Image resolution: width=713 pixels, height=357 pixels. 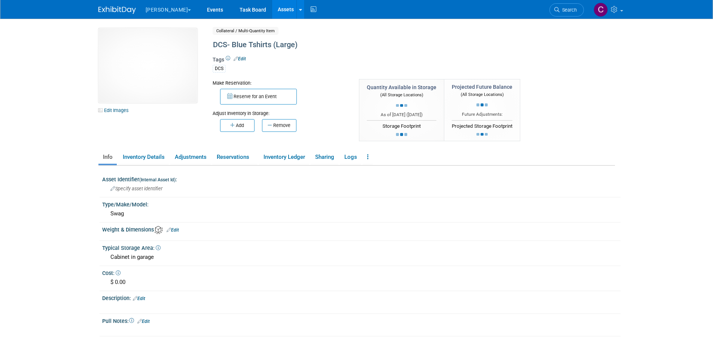 I want to click on div: Make Reservation:, so click(x=280, y=83).